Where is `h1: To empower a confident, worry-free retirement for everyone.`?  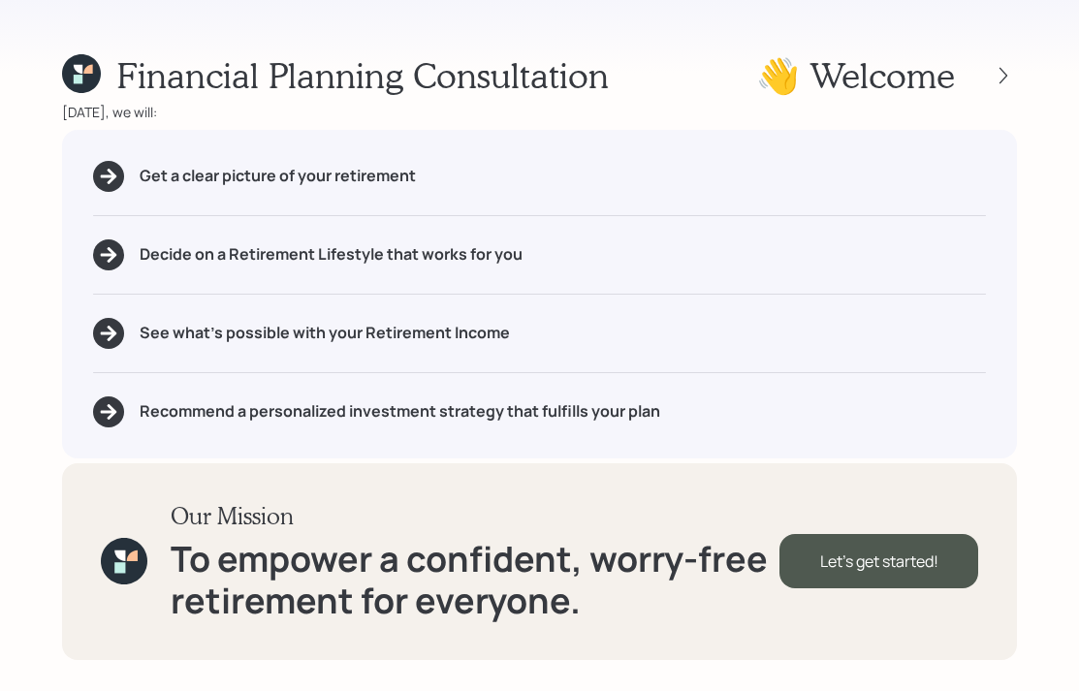
h1: To empower a confident, worry-free retirement for everyone. is located at coordinates (475, 580).